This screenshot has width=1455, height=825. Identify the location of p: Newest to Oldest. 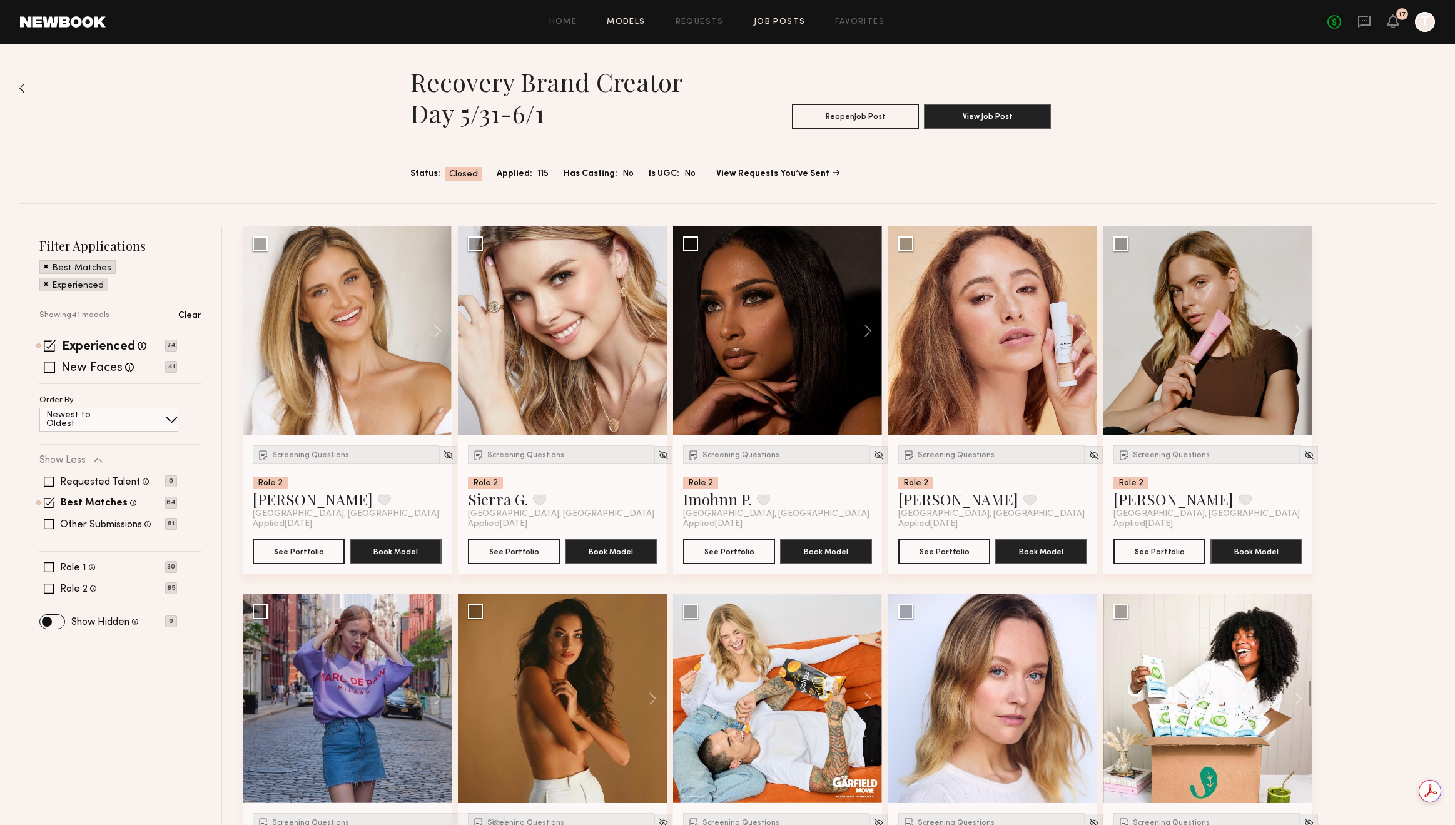
(83, 420).